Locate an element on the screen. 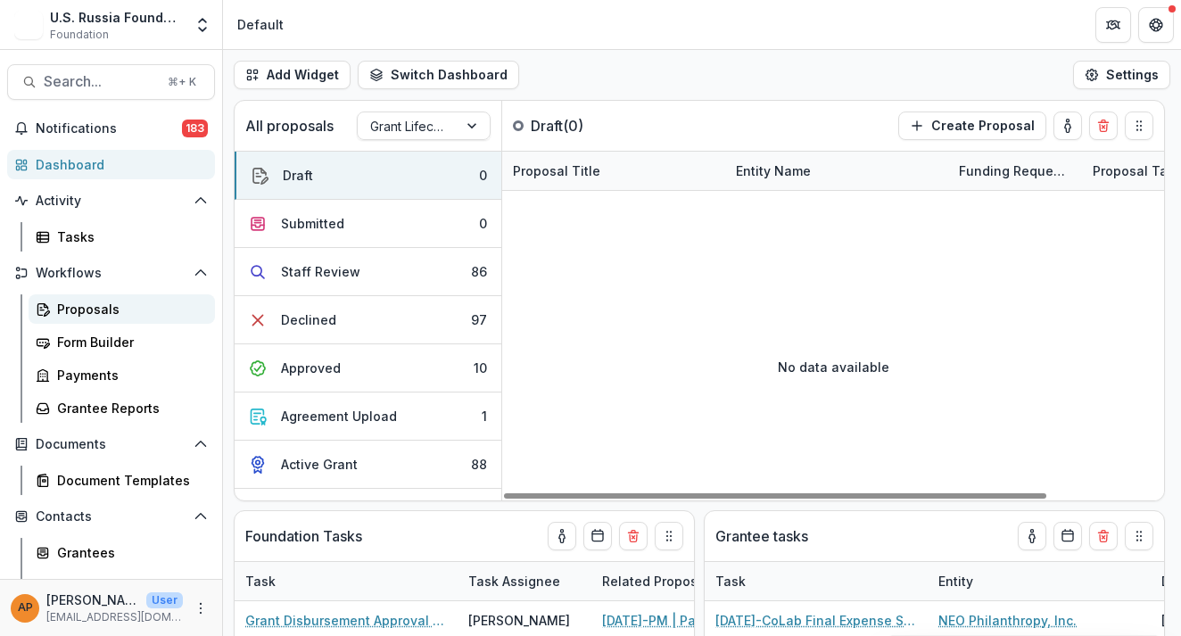 This screenshot has height=636, width=1181. button: Open Activity is located at coordinates (111, 201).